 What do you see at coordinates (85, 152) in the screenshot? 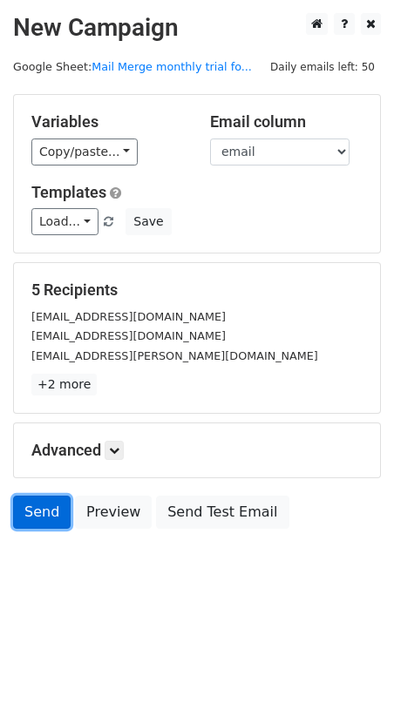
I see `a: Copy/paste...` at bounding box center [85, 152].